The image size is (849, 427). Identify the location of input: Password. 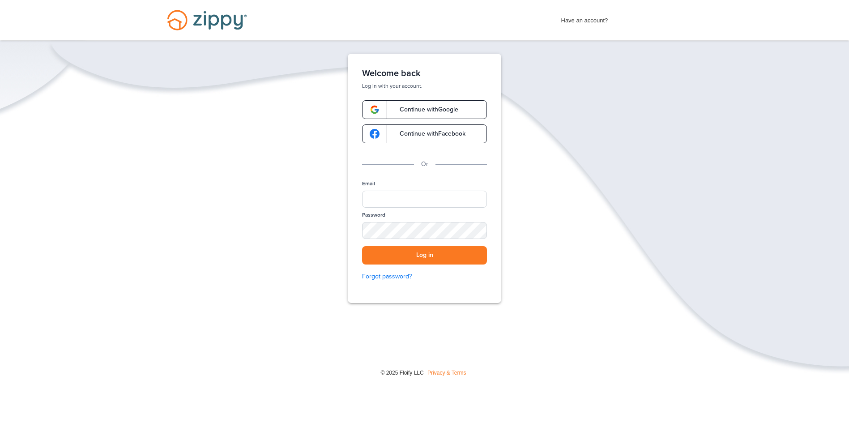
(424, 231).